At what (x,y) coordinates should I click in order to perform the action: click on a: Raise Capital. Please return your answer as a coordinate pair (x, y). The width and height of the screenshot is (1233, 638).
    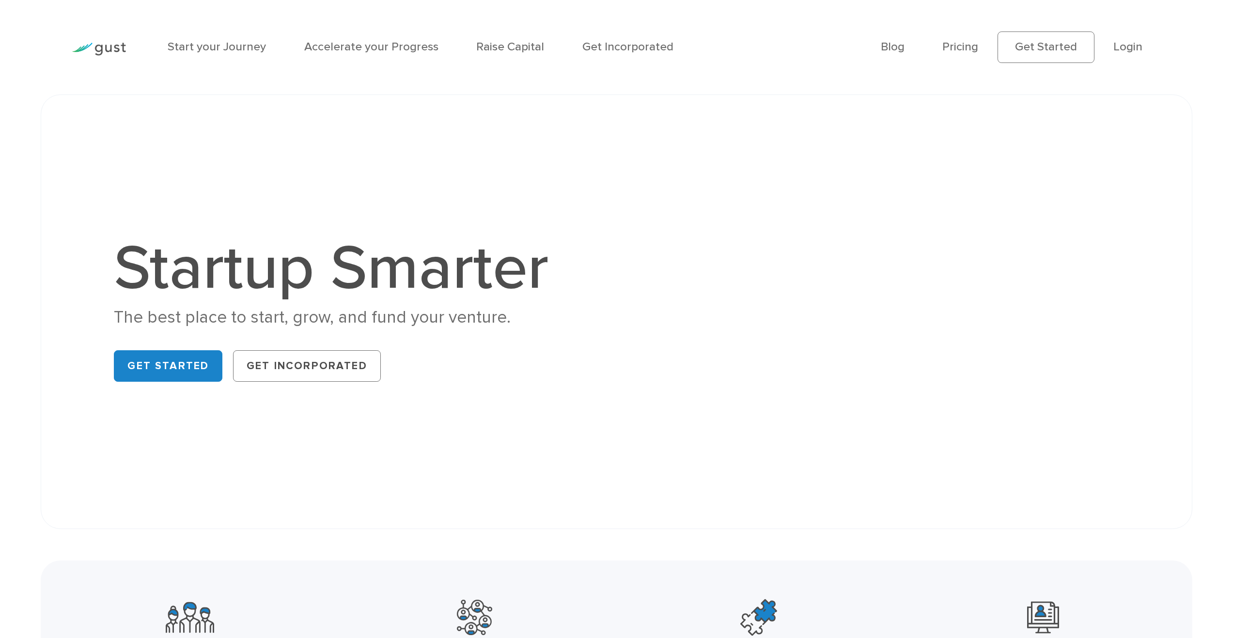
    Looking at the image, I should click on (510, 47).